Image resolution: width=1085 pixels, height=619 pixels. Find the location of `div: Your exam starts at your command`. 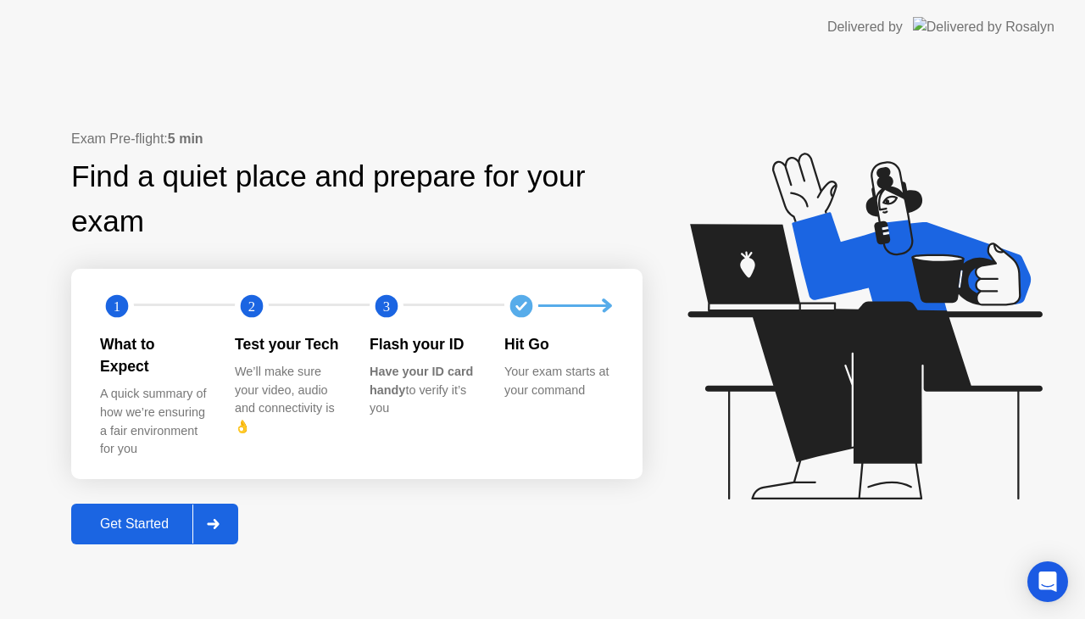

div: Your exam starts at your command is located at coordinates (558, 381).